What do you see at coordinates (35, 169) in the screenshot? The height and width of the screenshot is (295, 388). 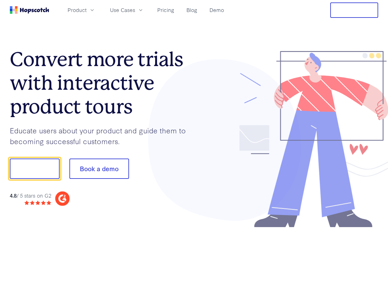 I see `button: Show me!` at bounding box center [35, 169].